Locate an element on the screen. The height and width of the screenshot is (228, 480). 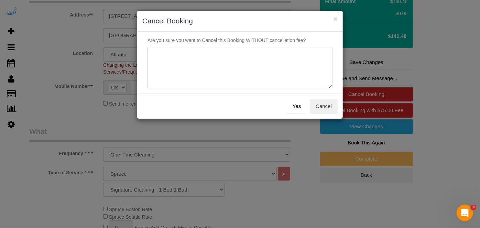
button: Yes is located at coordinates (297, 106).